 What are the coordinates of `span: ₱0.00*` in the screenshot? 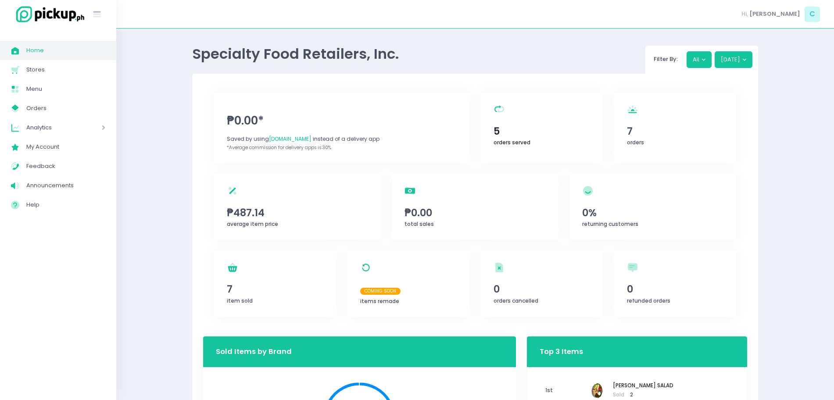 It's located at (342, 121).